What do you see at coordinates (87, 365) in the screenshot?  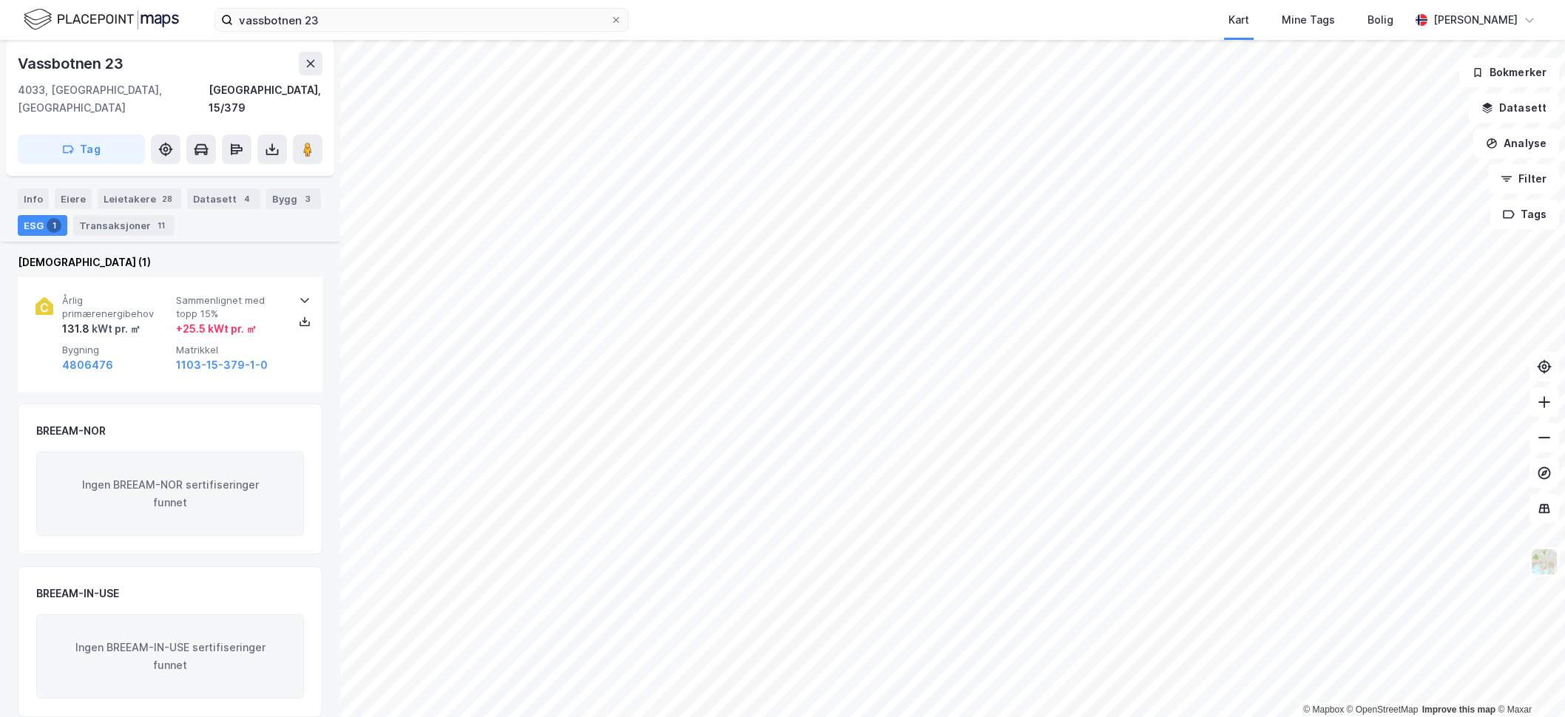 I see `button: 4806476` at bounding box center [87, 365].